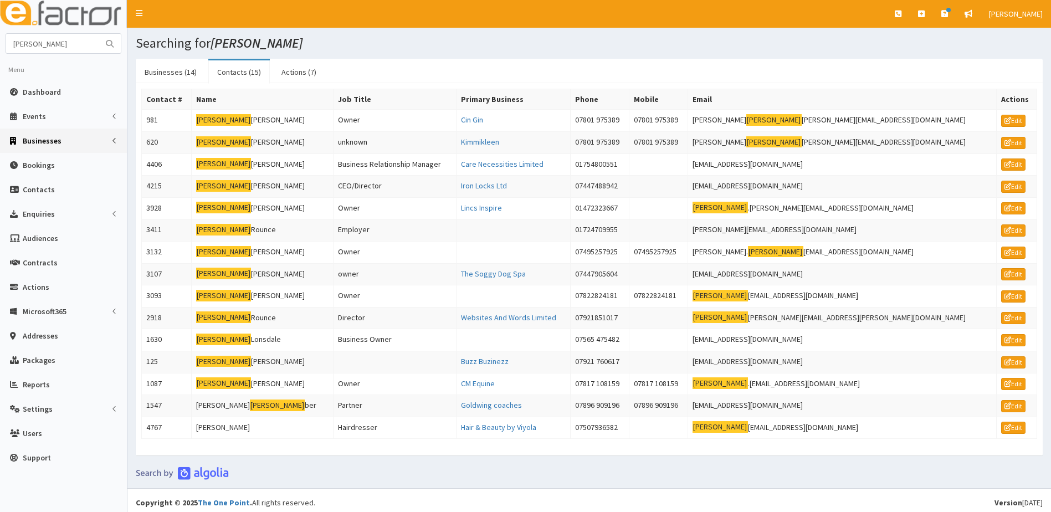 This screenshot has width=1051, height=512. I want to click on a: Hair & Beauty by Viyola, so click(498, 427).